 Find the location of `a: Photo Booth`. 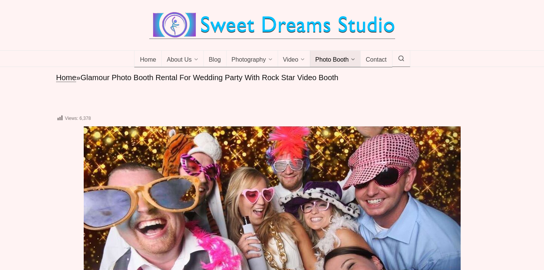

a: Photo Booth is located at coordinates (335, 59).